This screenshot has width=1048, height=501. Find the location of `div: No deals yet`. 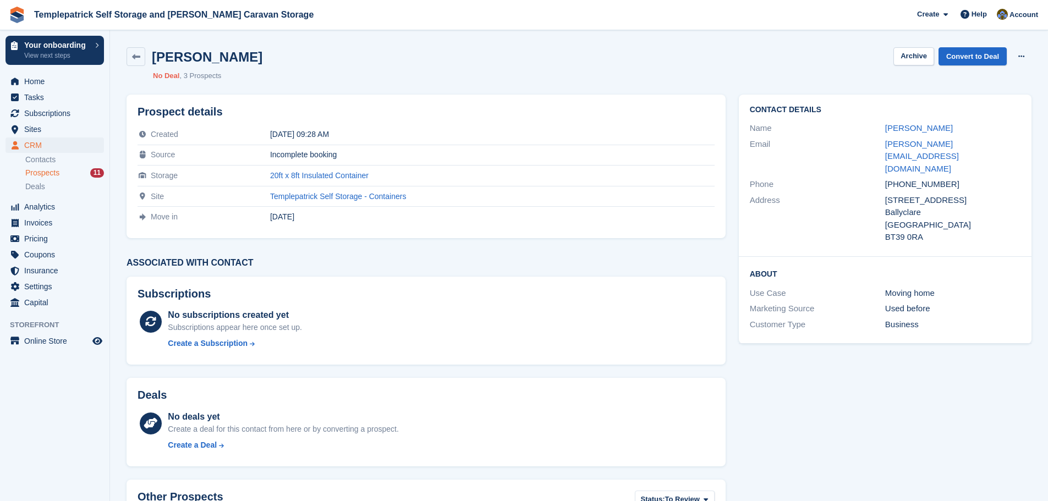

div: No deals yet is located at coordinates (283, 417).